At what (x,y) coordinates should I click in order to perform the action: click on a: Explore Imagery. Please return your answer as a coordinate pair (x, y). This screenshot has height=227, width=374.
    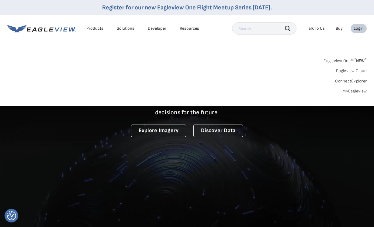
    Looking at the image, I should click on (159, 131).